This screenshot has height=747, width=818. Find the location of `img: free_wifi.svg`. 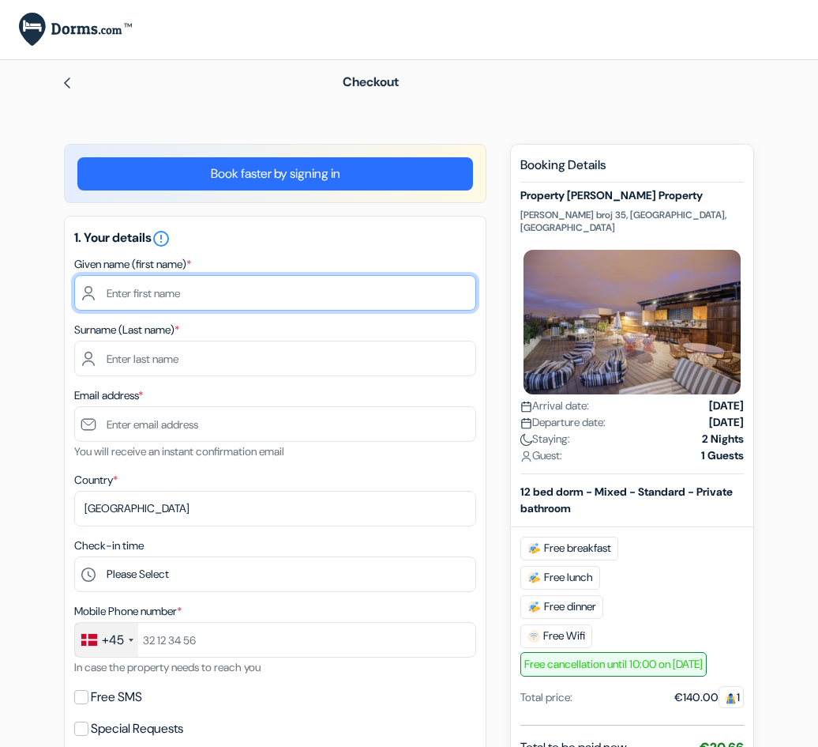

img: free_wifi.svg is located at coordinates (534, 636).